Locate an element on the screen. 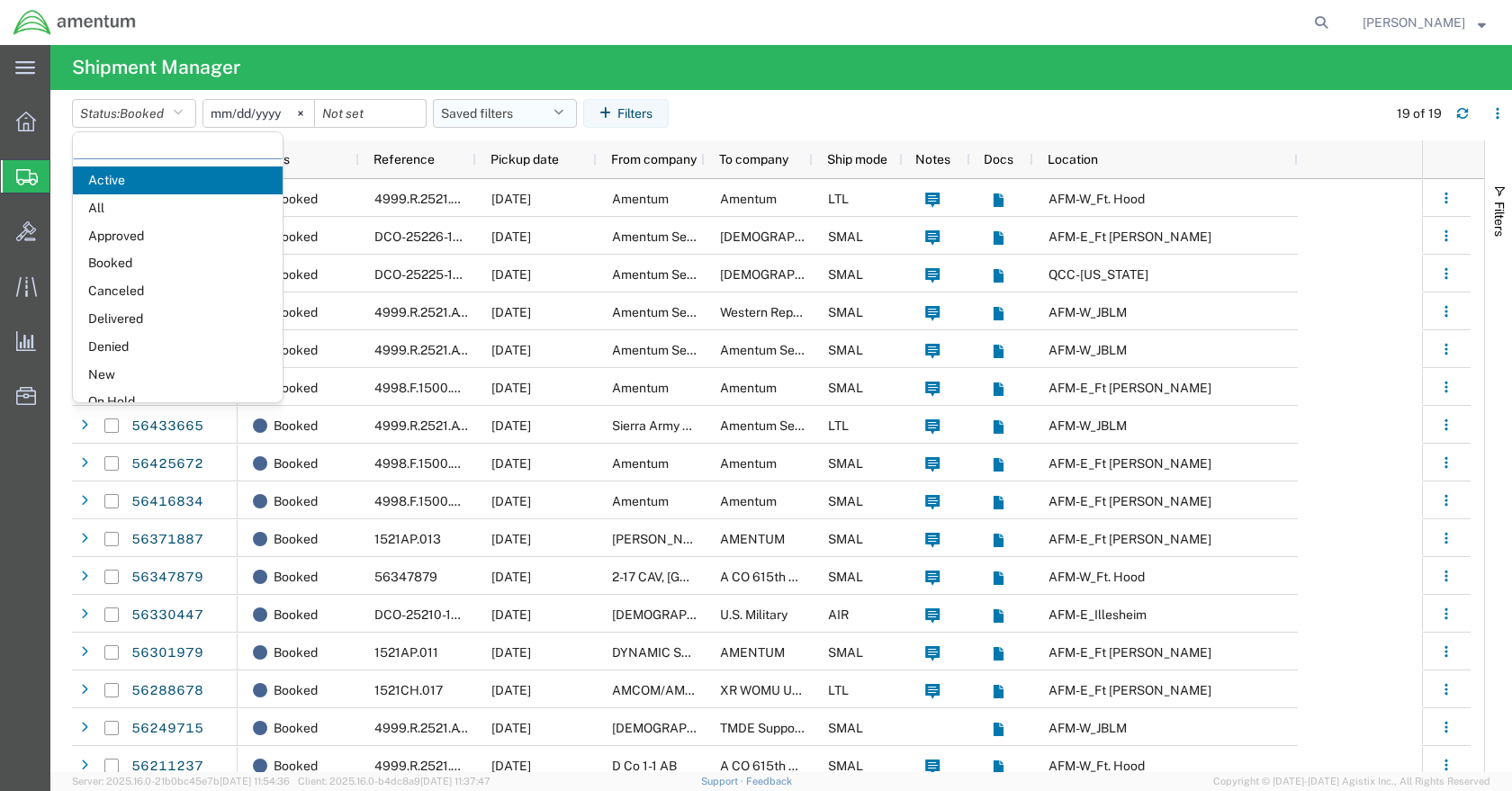 The width and height of the screenshot is (1512, 791). span: Notes is located at coordinates (932, 159).